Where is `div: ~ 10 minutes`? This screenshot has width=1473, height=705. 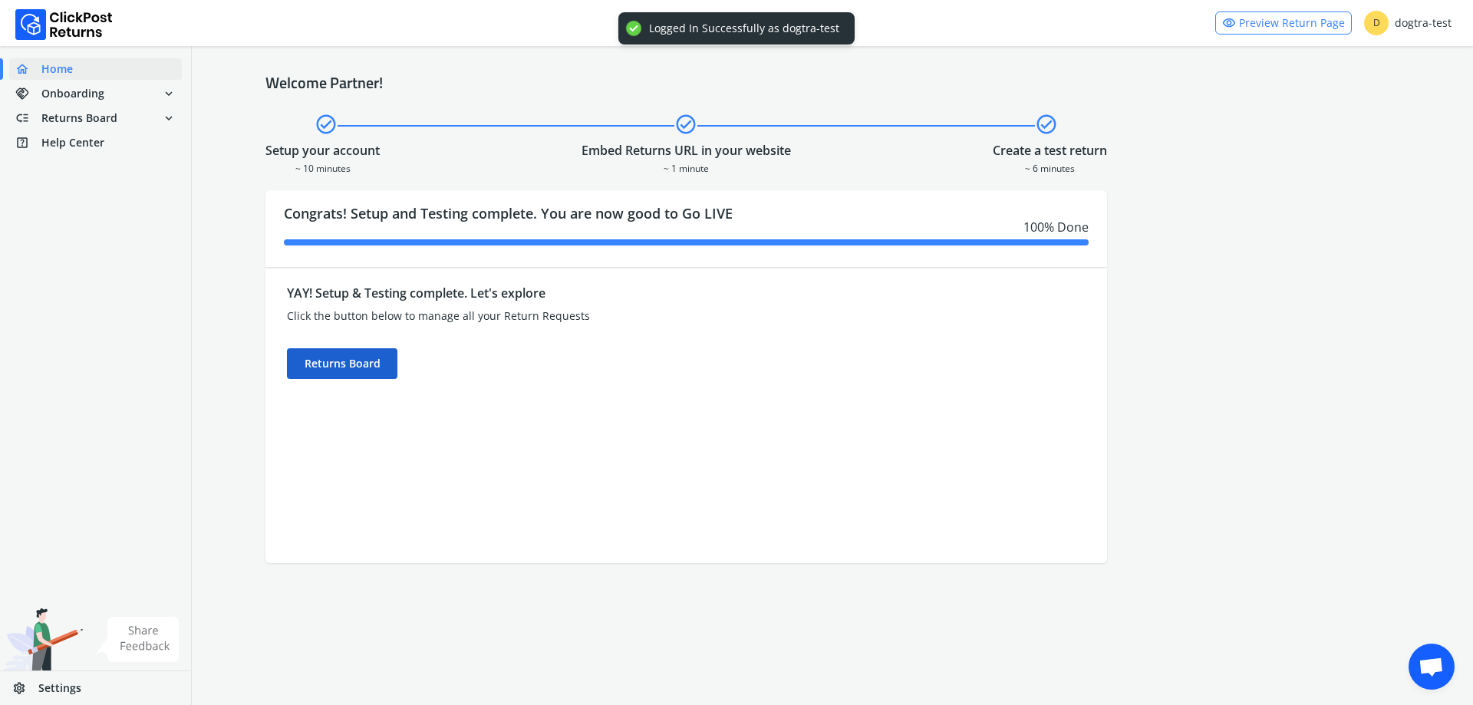
div: ~ 10 minutes is located at coordinates (322, 167).